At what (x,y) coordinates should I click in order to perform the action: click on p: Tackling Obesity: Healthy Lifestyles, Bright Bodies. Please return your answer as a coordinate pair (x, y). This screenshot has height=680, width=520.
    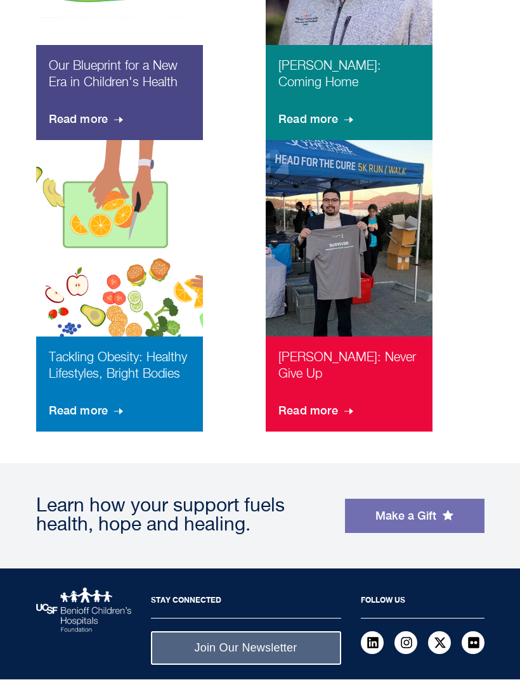
    Looking at the image, I should click on (119, 372).